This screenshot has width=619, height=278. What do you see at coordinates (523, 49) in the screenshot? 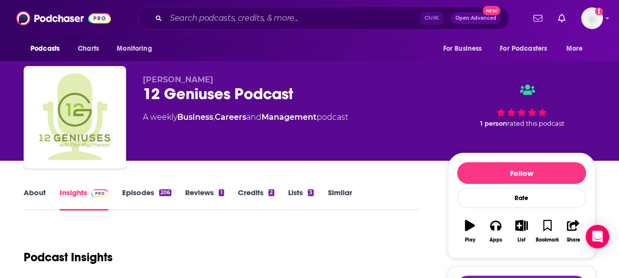
I see `span: For Podcasters` at bounding box center [523, 49].